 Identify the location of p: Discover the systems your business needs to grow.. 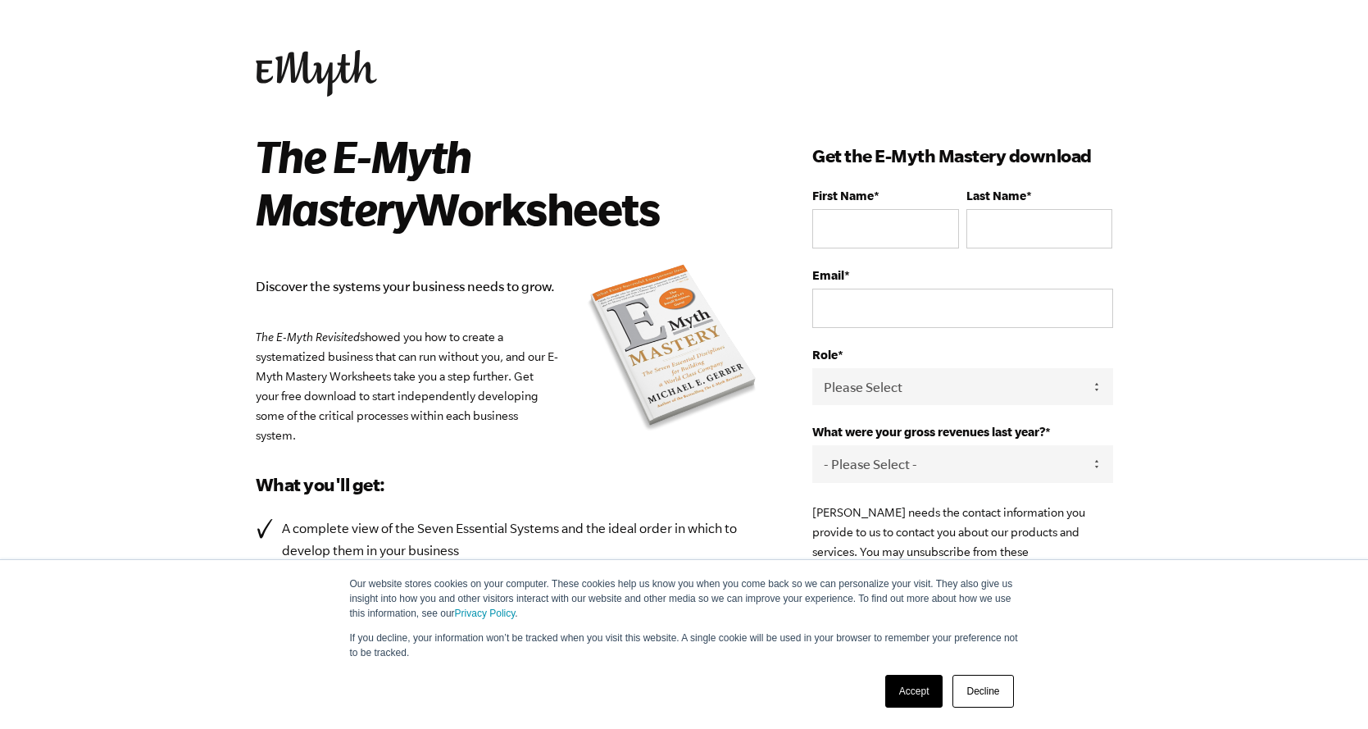
(510, 286).